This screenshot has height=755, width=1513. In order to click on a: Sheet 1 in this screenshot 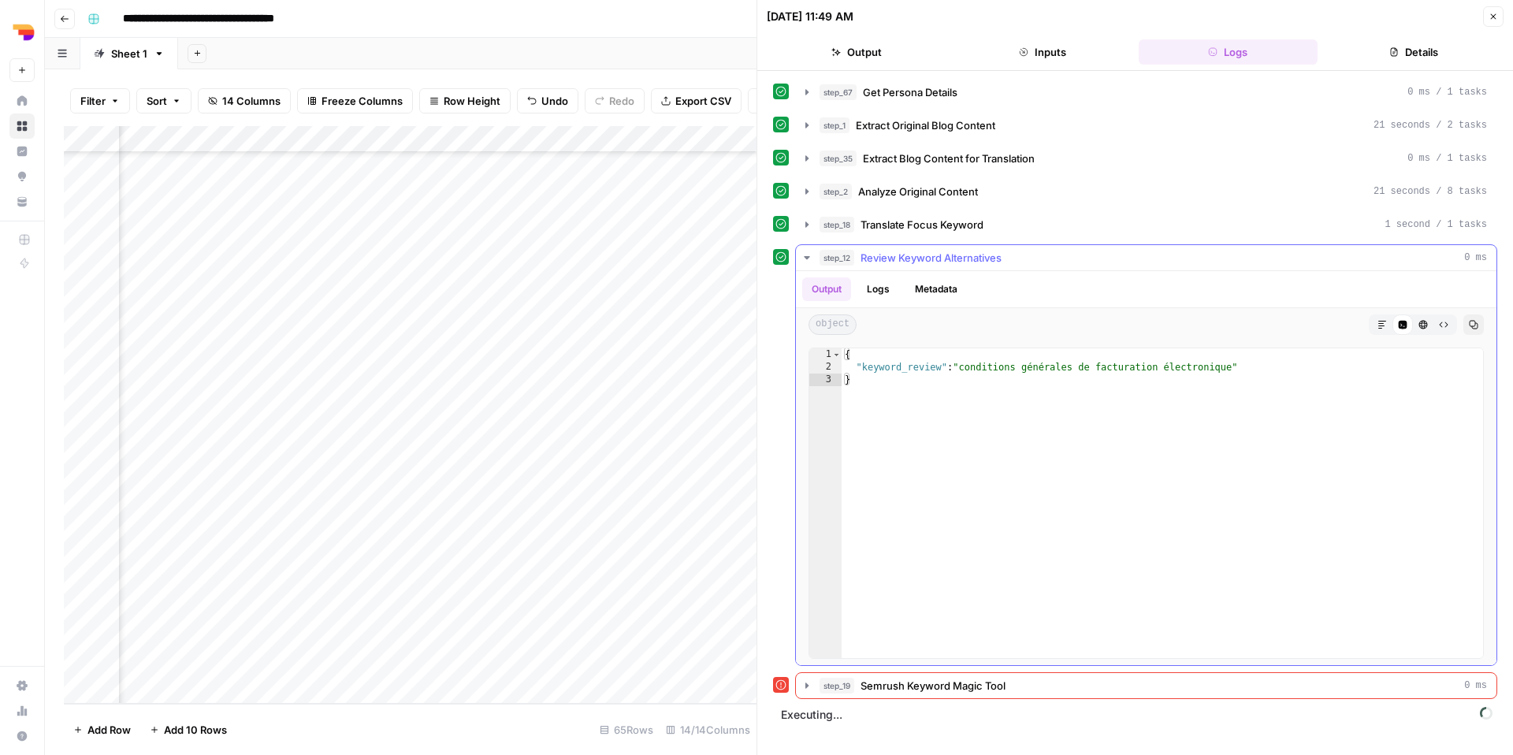, I will do `click(129, 54)`.